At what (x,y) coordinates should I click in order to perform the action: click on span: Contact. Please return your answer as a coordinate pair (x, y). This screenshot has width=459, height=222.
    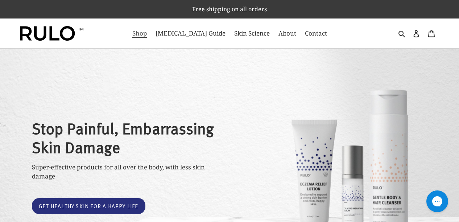
    Looking at the image, I should click on (316, 33).